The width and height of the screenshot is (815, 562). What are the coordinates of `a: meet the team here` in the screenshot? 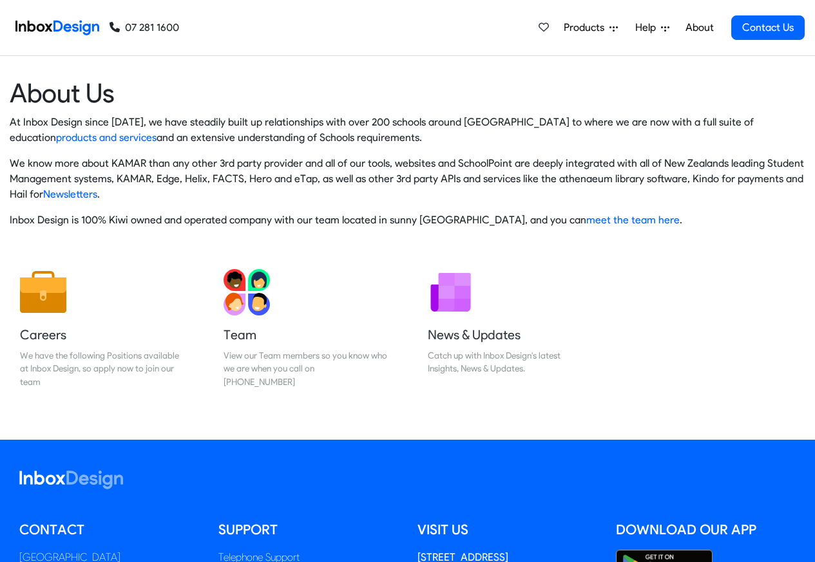 It's located at (632, 220).